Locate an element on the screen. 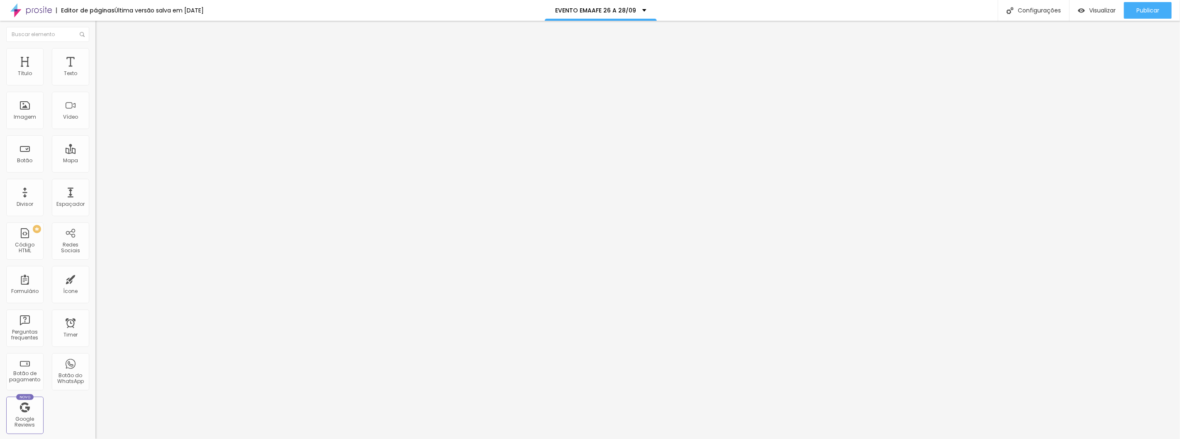 This screenshot has width=1180, height=439. img: view-1.svg is located at coordinates (1081, 10).